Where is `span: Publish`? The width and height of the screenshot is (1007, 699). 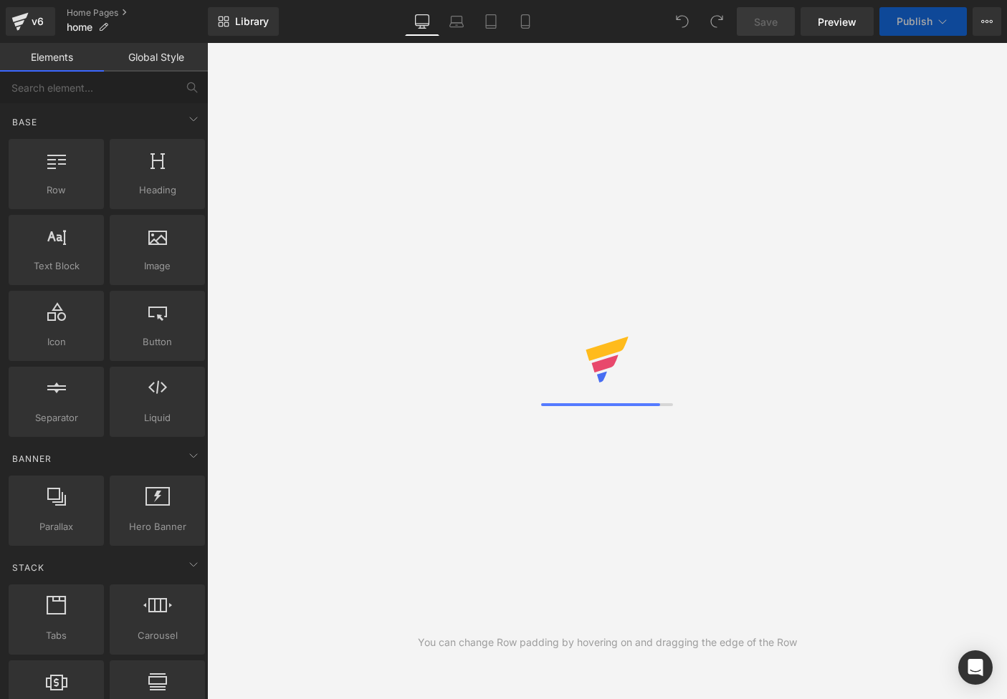 span: Publish is located at coordinates (914, 21).